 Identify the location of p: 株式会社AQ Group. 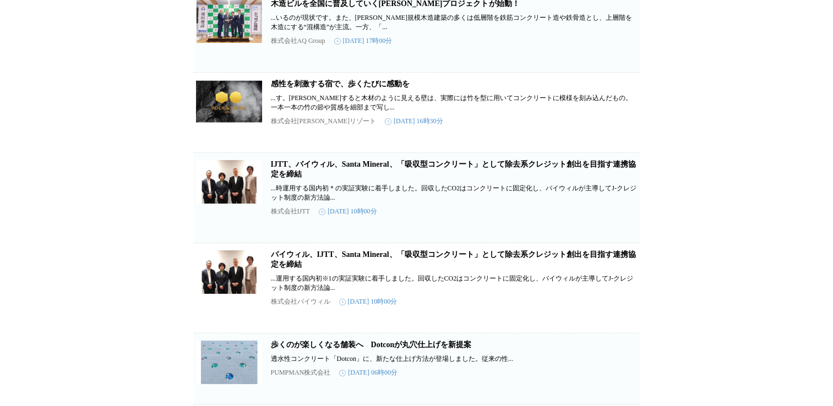
(298, 41).